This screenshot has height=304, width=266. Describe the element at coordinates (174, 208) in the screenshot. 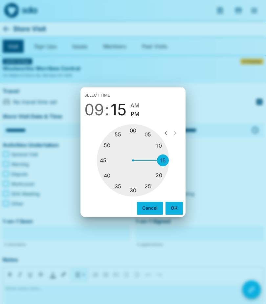

I see `button: OK` at that location.